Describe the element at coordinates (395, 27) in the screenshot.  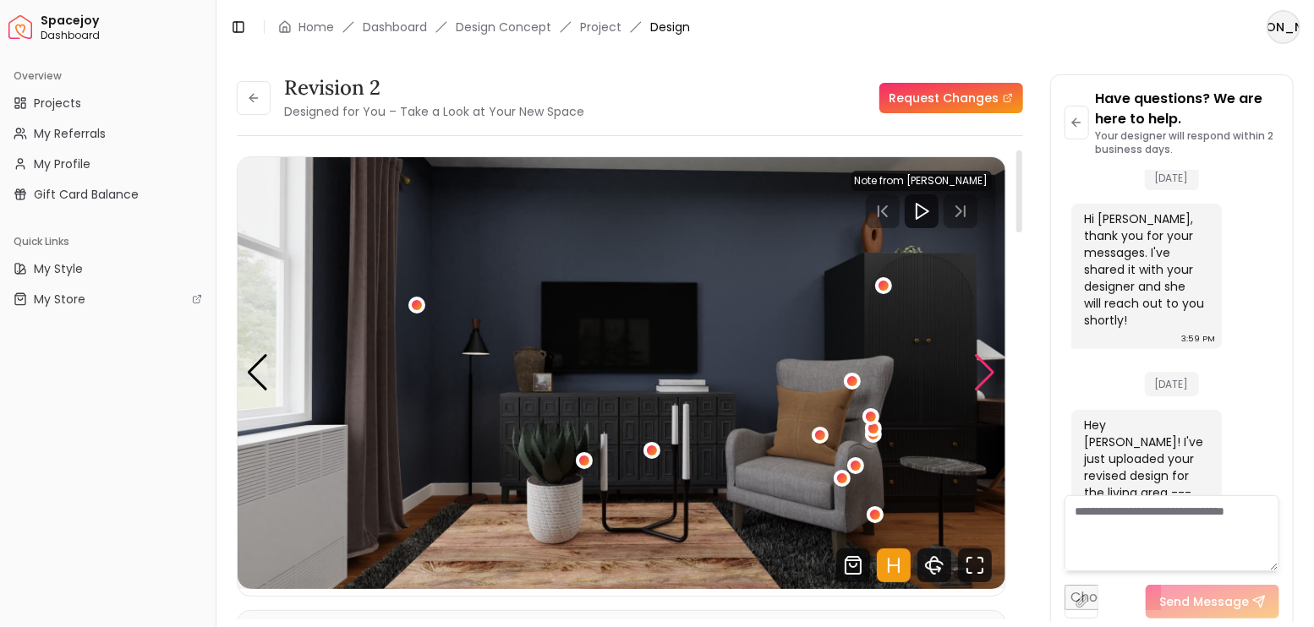
I see `a: Dashboard` at that location.